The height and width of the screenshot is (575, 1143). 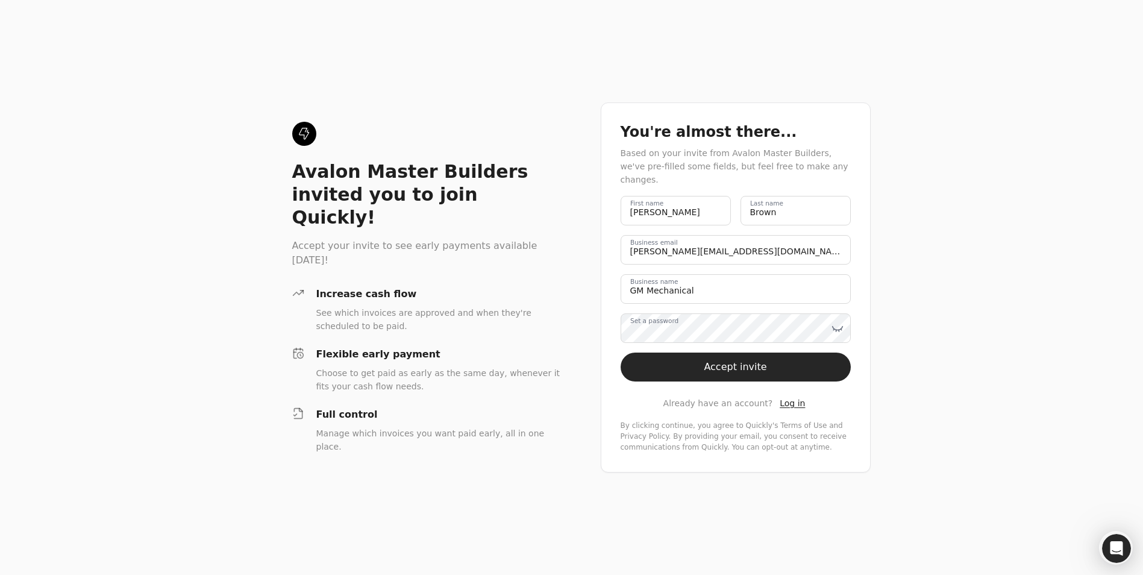 What do you see at coordinates (736, 132) in the screenshot?
I see `div: You're almost there...` at bounding box center [736, 132].